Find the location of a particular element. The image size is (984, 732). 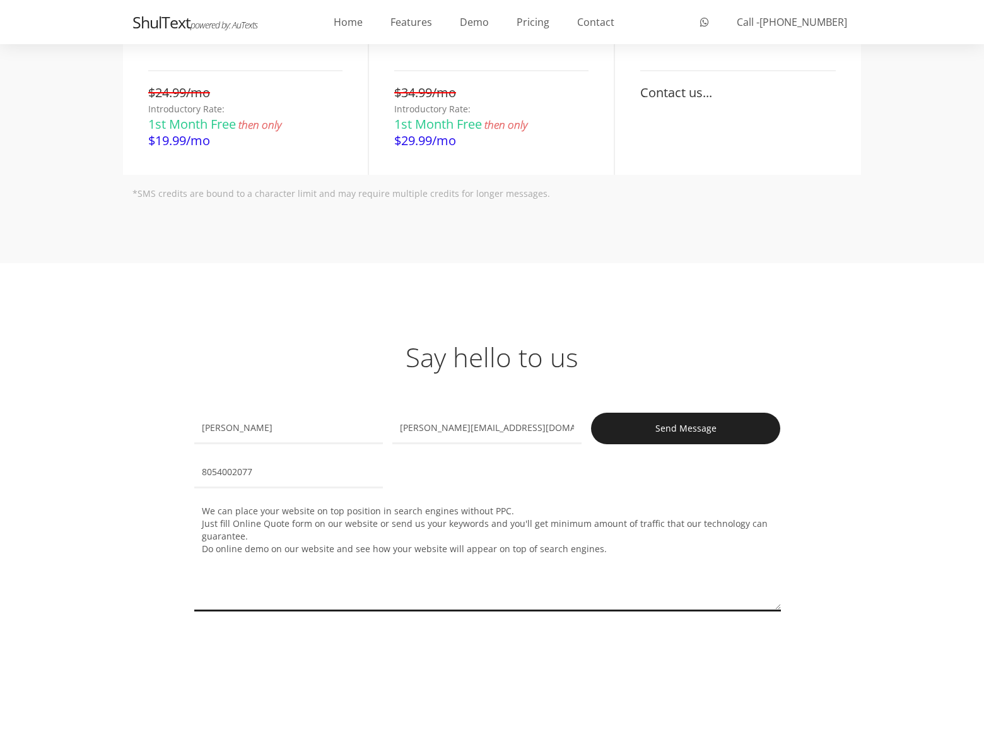

span: $24.99/mo is located at coordinates (179, 92).